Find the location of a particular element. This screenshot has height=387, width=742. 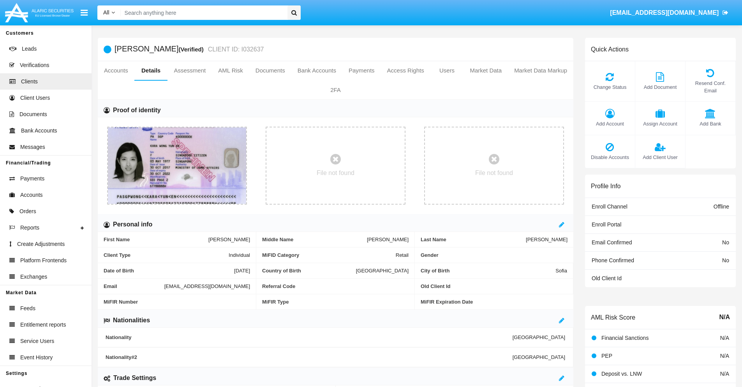

span: Reports is located at coordinates (30, 227).